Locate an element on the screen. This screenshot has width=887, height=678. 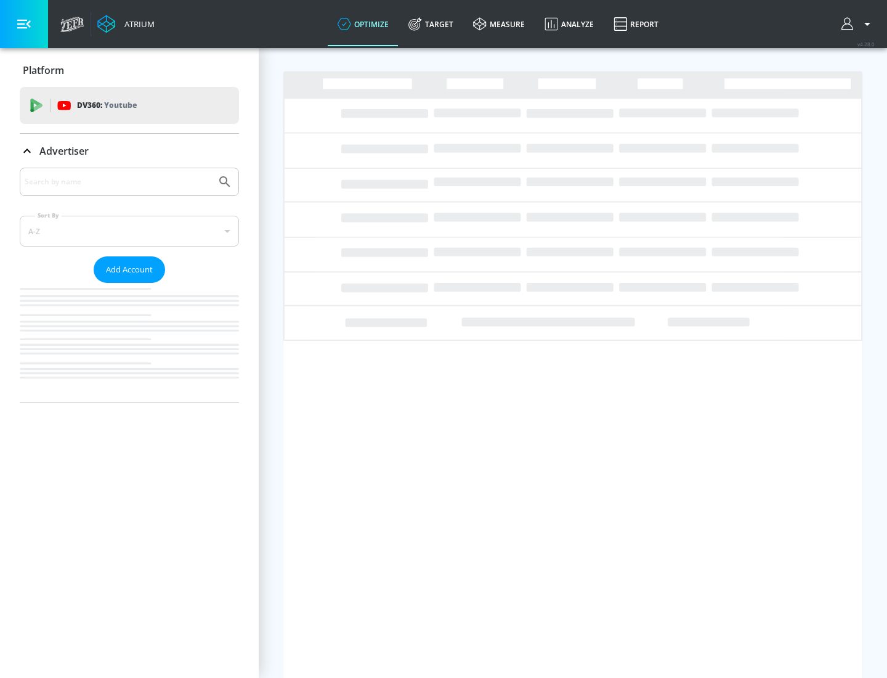
a: Atrium is located at coordinates (126, 24).